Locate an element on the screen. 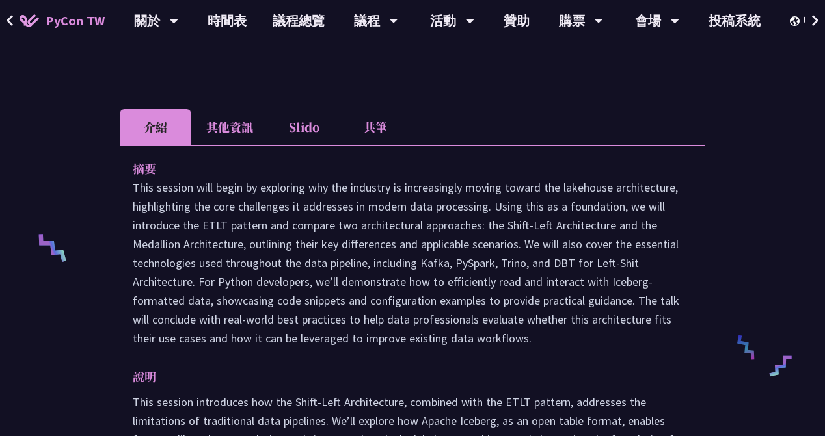 Image resolution: width=825 pixels, height=436 pixels. p: This session will begin by exploring why the industry is increasingly moving toward the lakehouse... is located at coordinates (412, 263).